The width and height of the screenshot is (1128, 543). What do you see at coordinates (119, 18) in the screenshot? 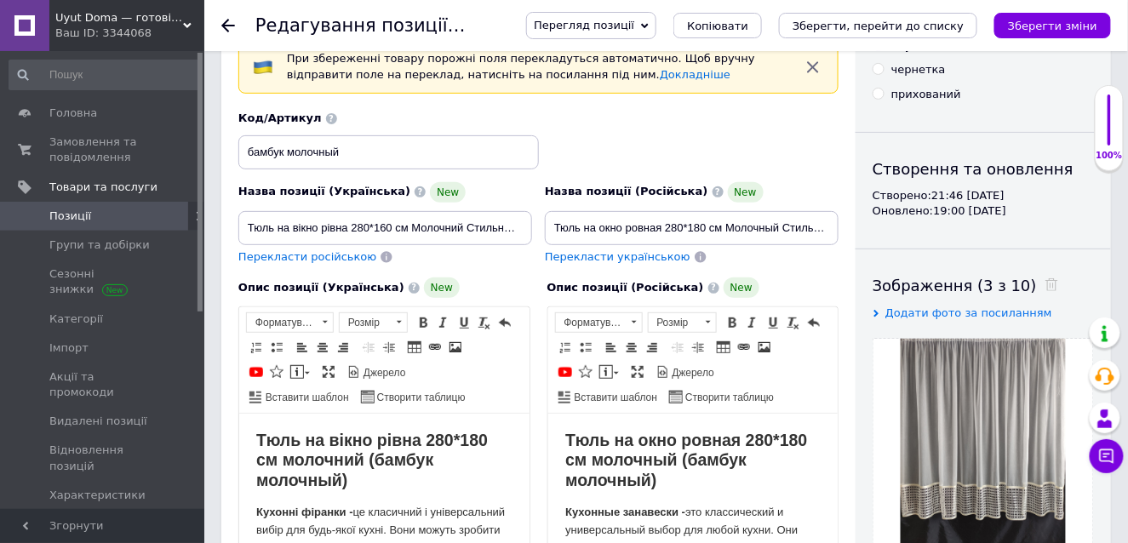
I see `span: Uyut Doma — готові тюлі, штори і фіранки!` at bounding box center [119, 18].